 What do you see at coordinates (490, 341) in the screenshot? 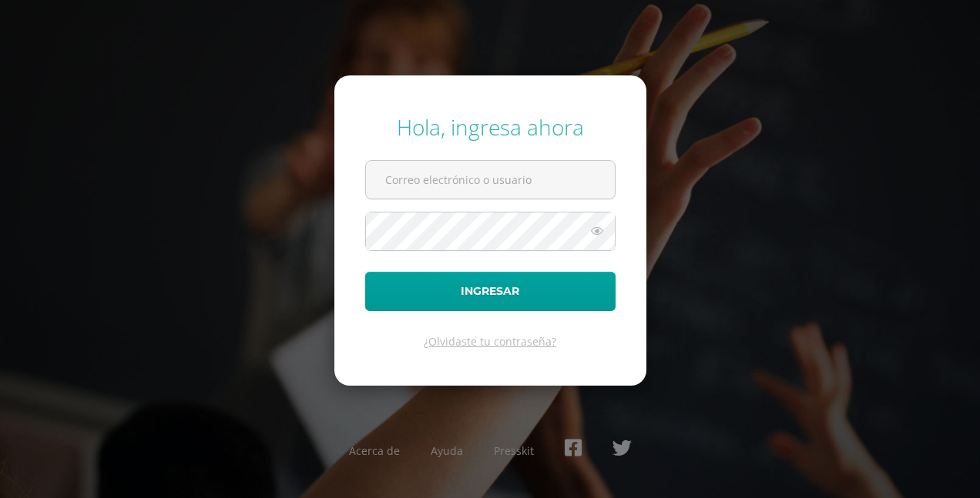
I see `a: ¿Olvidaste tu contraseña?` at bounding box center [490, 341].